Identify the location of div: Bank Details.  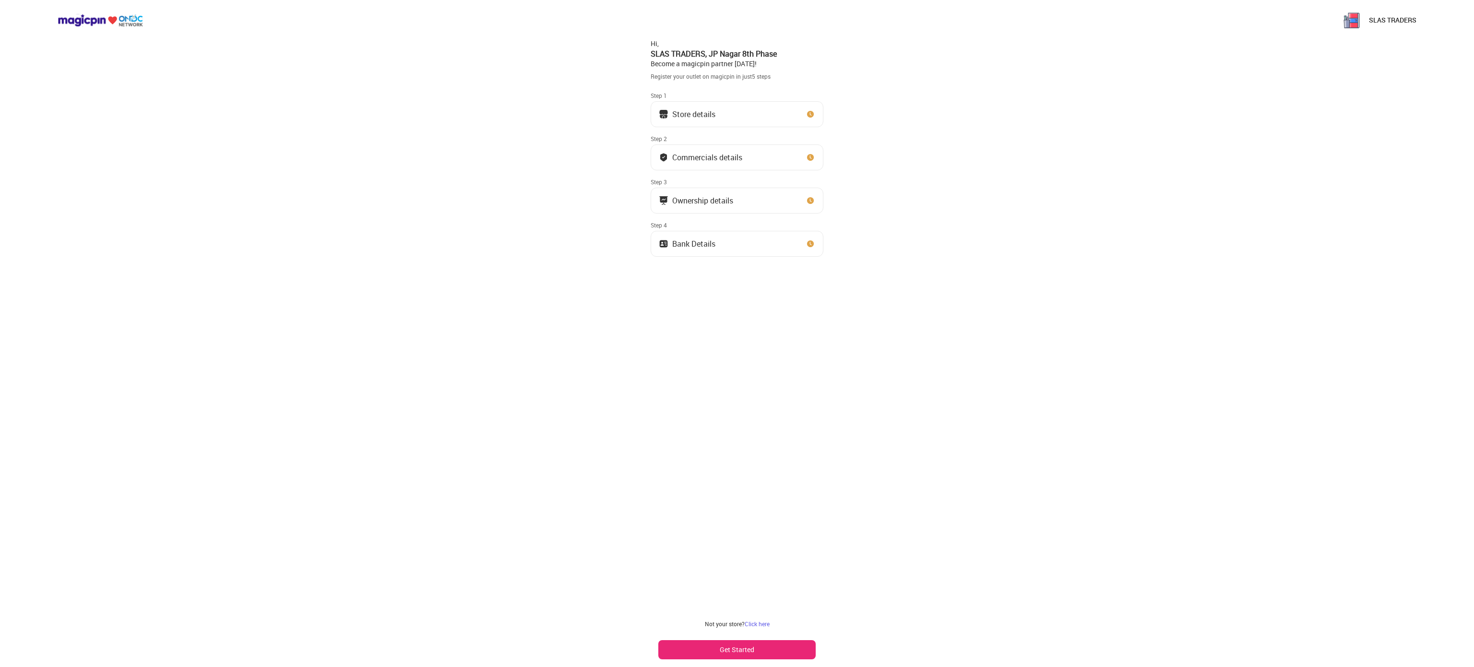
(694, 244).